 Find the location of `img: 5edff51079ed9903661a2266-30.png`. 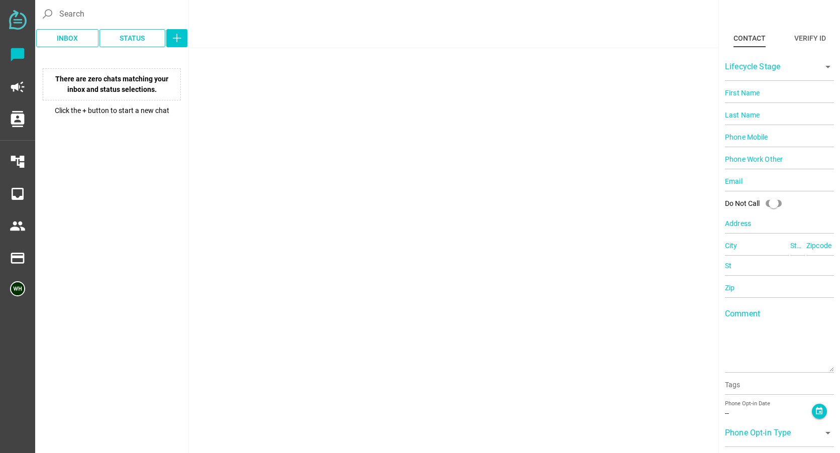

img: 5edff51079ed9903661a2266-30.png is located at coordinates (18, 289).